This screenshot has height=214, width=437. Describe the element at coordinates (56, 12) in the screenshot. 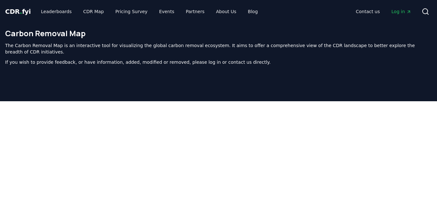

I see `a: Leaderboards` at that location.